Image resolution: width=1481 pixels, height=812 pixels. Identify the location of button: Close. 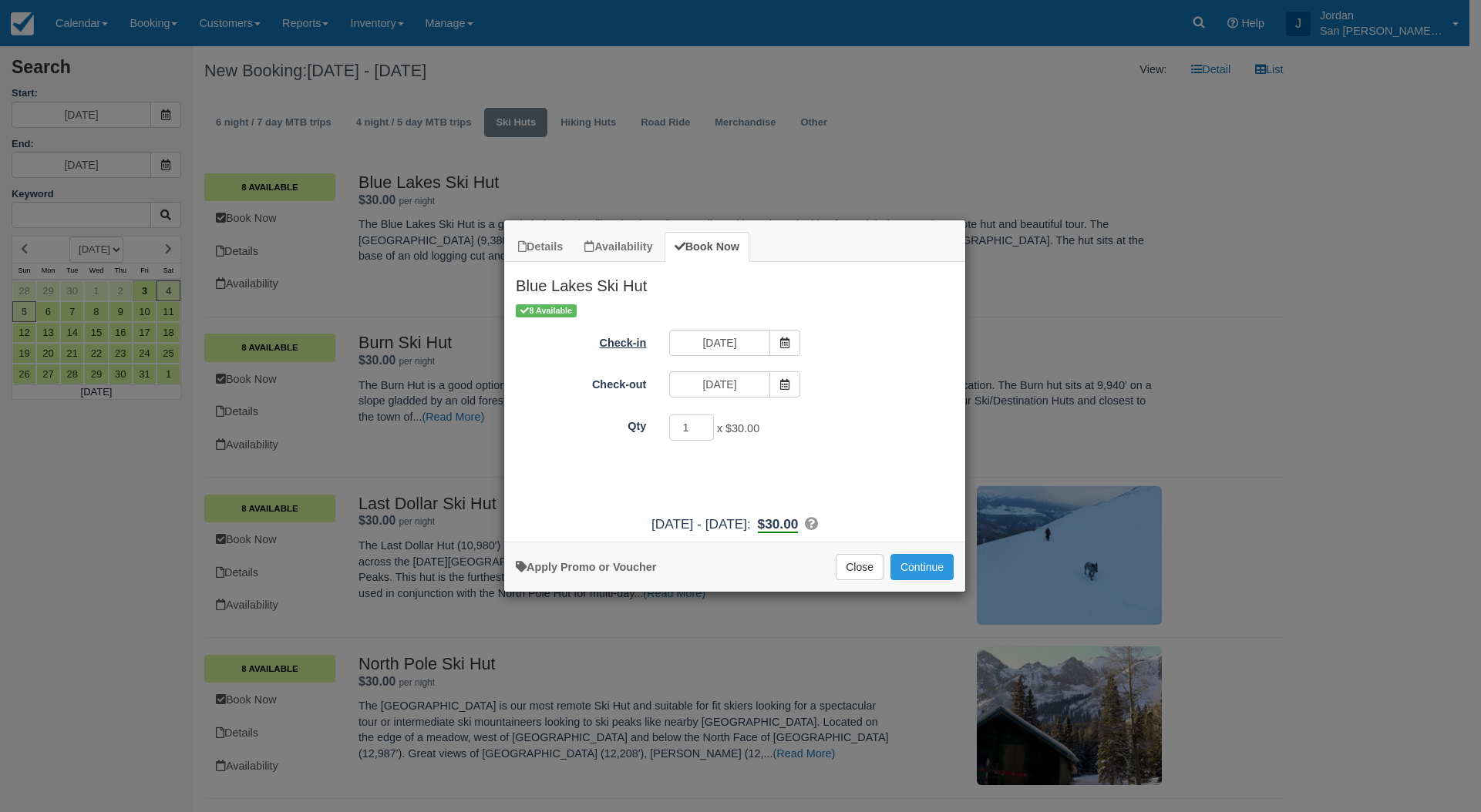
(860, 568).